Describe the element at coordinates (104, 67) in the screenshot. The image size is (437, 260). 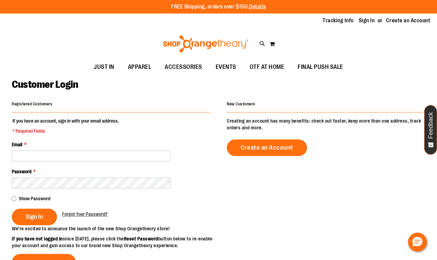
I see `a: JUST IN` at that location.